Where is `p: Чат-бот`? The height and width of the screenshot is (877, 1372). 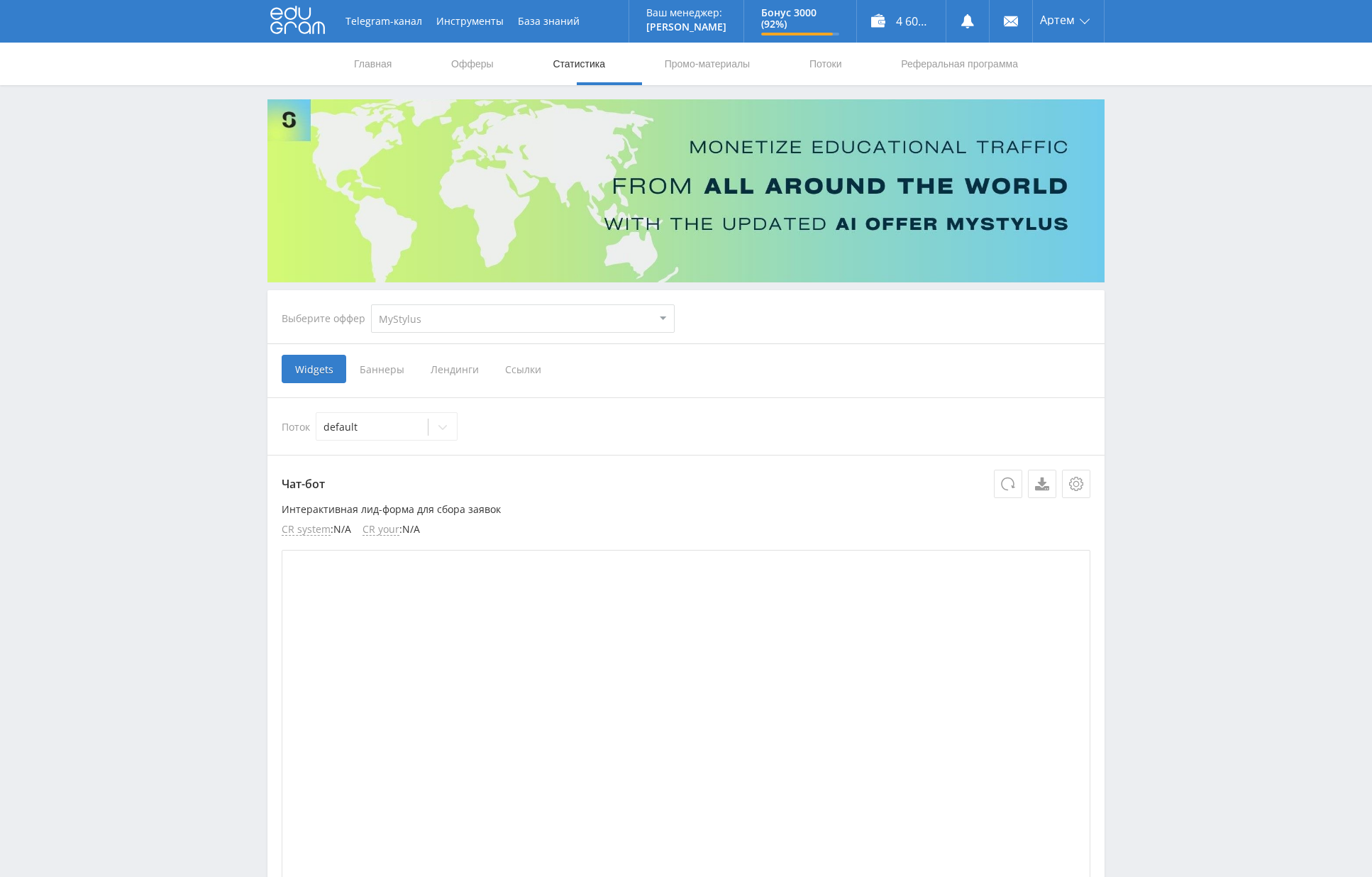
p: Чат-бот is located at coordinates (686, 484).